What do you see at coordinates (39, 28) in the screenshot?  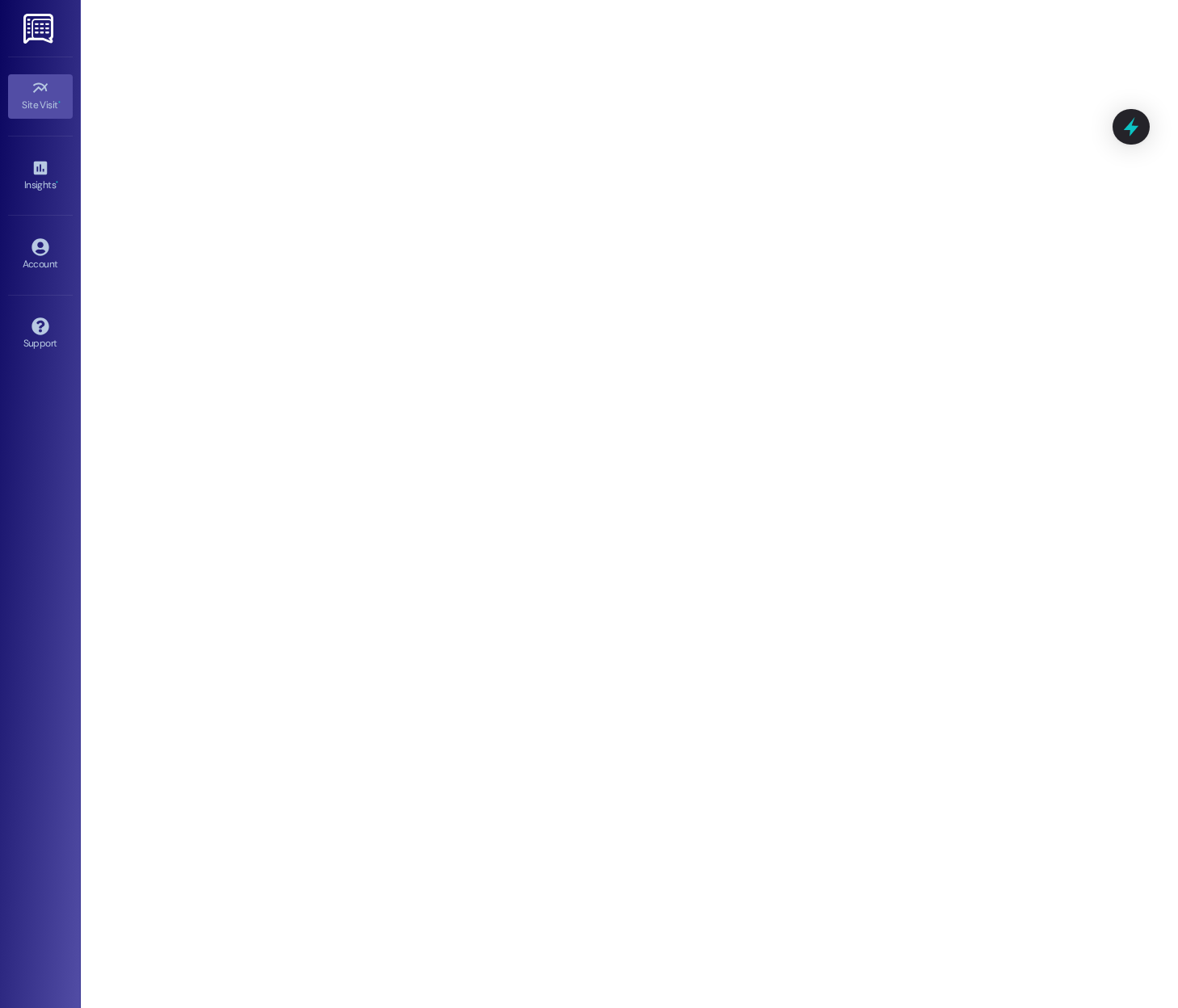 I see `img: ResiDesk Logo` at bounding box center [39, 28].